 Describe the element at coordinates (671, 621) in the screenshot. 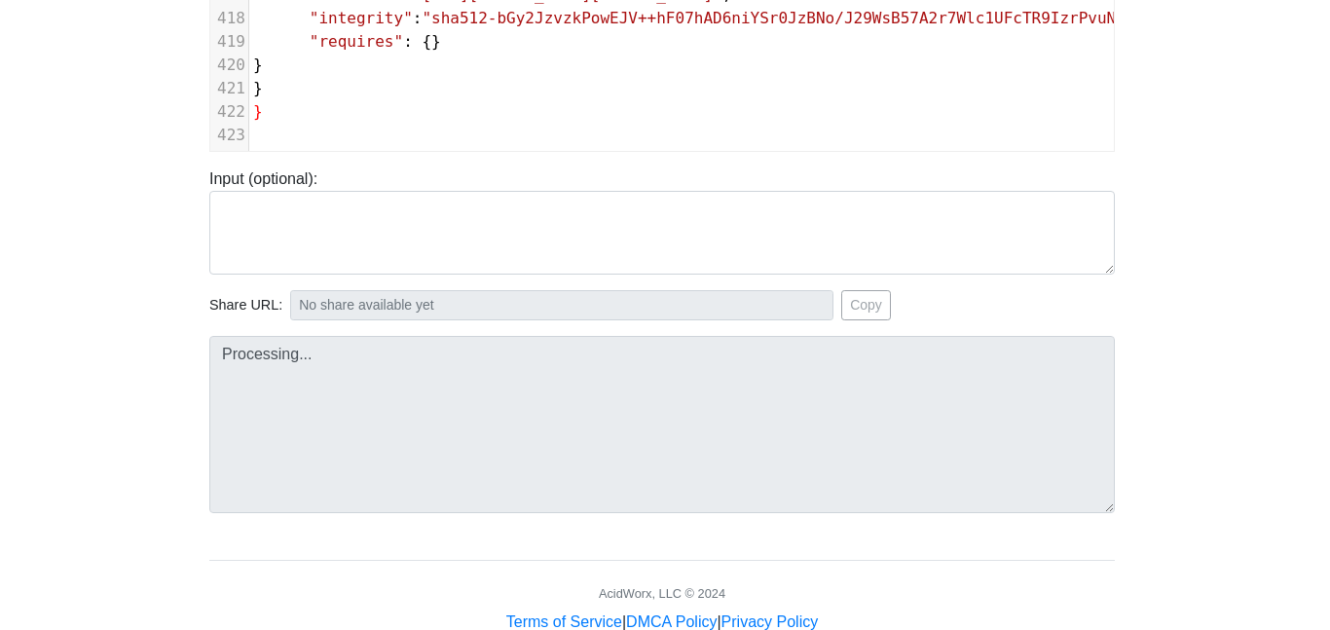

I see `a: DMCA Policy` at that location.